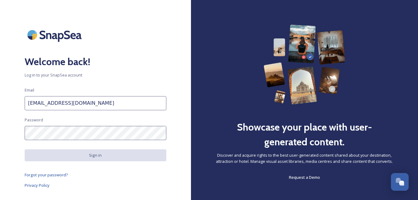  I want to click on h2: Showcase your place with user-generated content., so click(304, 135).